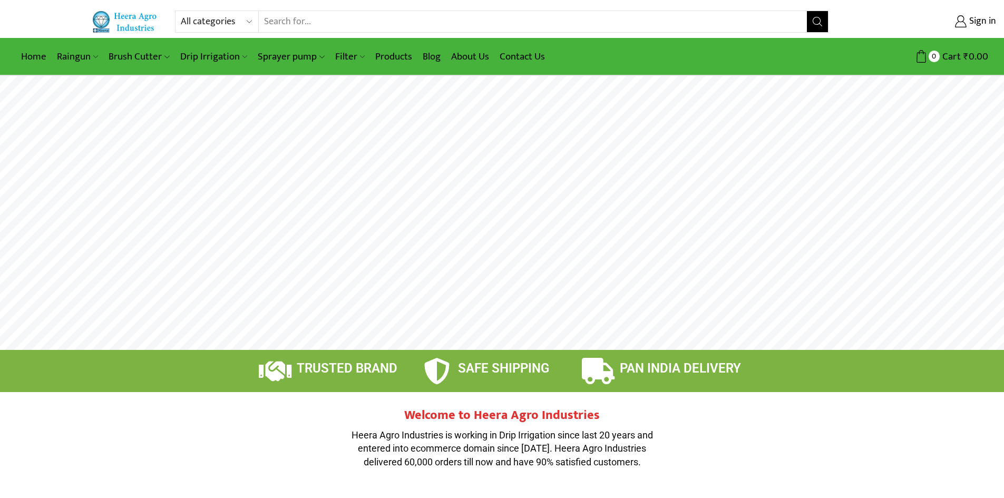 This screenshot has width=1004, height=498. I want to click on span: SAFE SHIPPING, so click(503, 368).